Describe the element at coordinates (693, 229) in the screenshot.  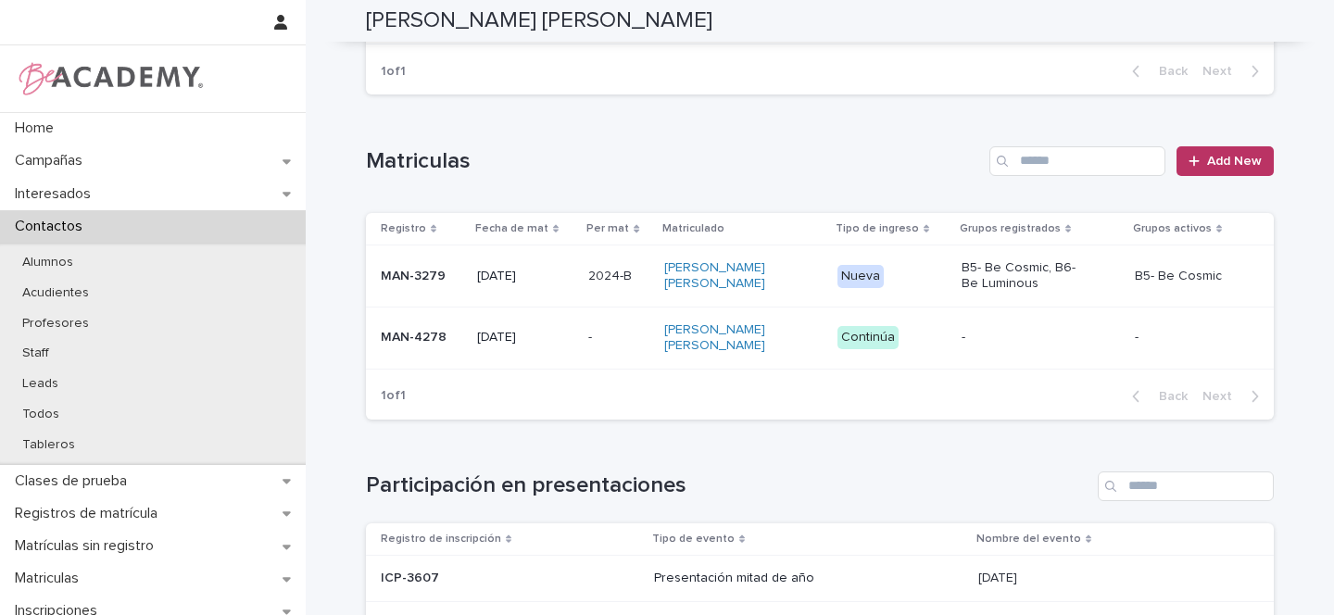
I see `p: Matriculado` at that location.